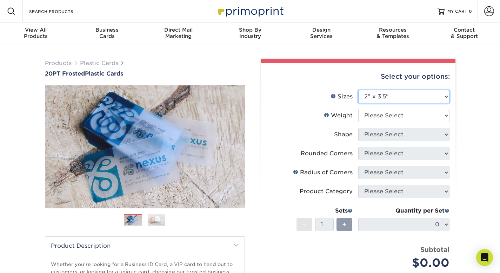 The width and height of the screenshot is (500, 273). What do you see at coordinates (179, 30) in the screenshot?
I see `span: Direct Mail` at bounding box center [179, 30].